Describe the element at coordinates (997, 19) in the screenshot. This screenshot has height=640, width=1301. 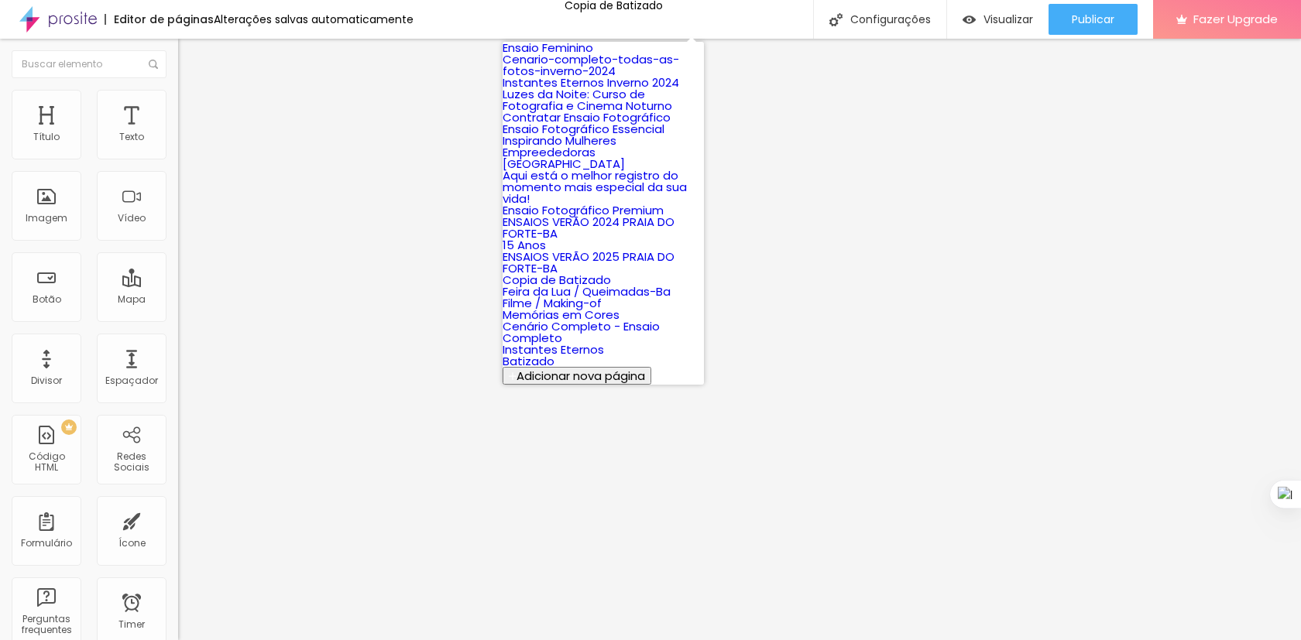
I see `button: Visualizar` at that location.